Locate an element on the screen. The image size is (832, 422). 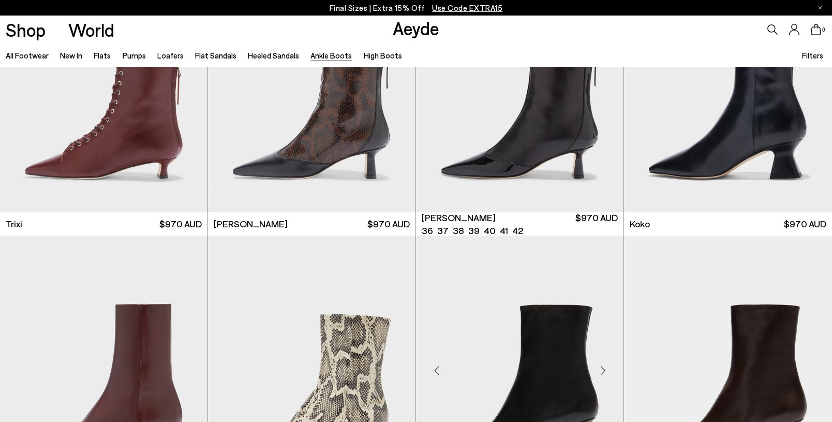
a: Loafers is located at coordinates (170, 55).